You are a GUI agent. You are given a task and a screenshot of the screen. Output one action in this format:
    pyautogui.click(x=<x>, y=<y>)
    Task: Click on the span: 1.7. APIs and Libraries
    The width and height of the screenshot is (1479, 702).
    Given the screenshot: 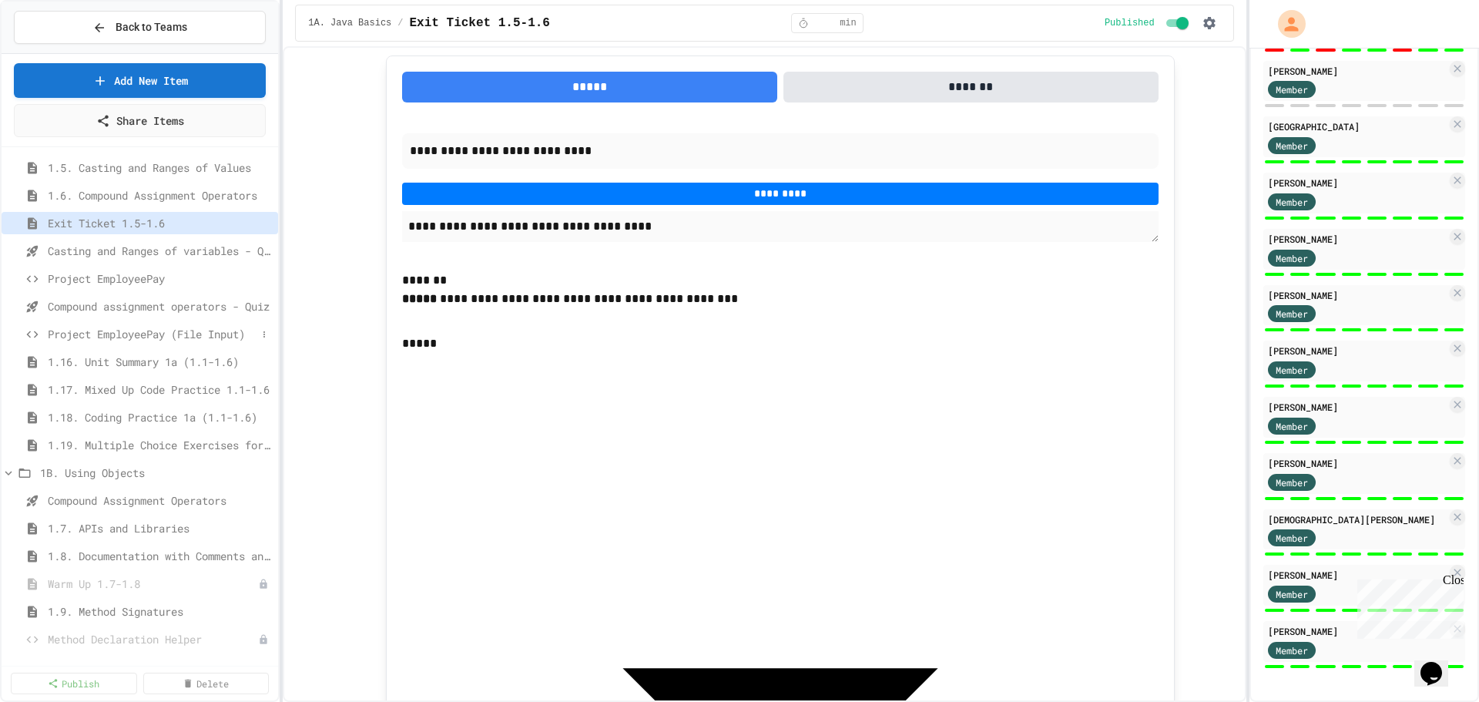 What is the action you would take?
    pyautogui.click(x=159, y=528)
    